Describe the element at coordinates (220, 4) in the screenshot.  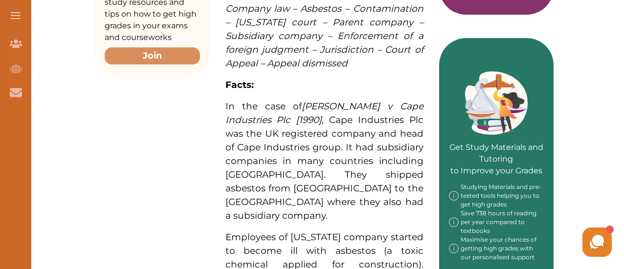
I see `i: 1` at that location.